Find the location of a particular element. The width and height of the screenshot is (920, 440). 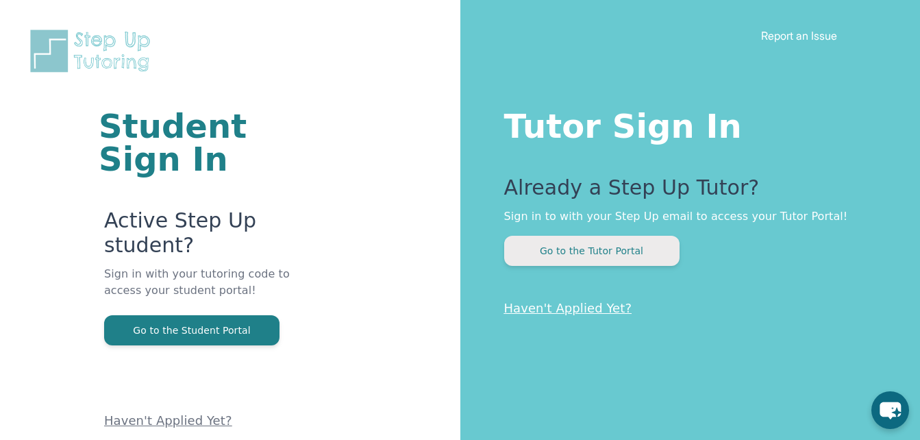

button: Go to the Student Portal is located at coordinates (192, 330).